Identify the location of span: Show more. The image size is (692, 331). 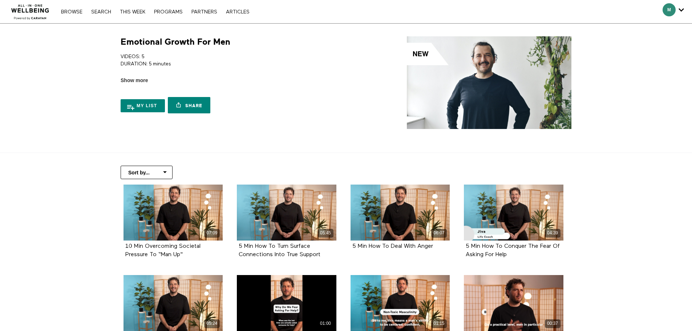
(134, 80).